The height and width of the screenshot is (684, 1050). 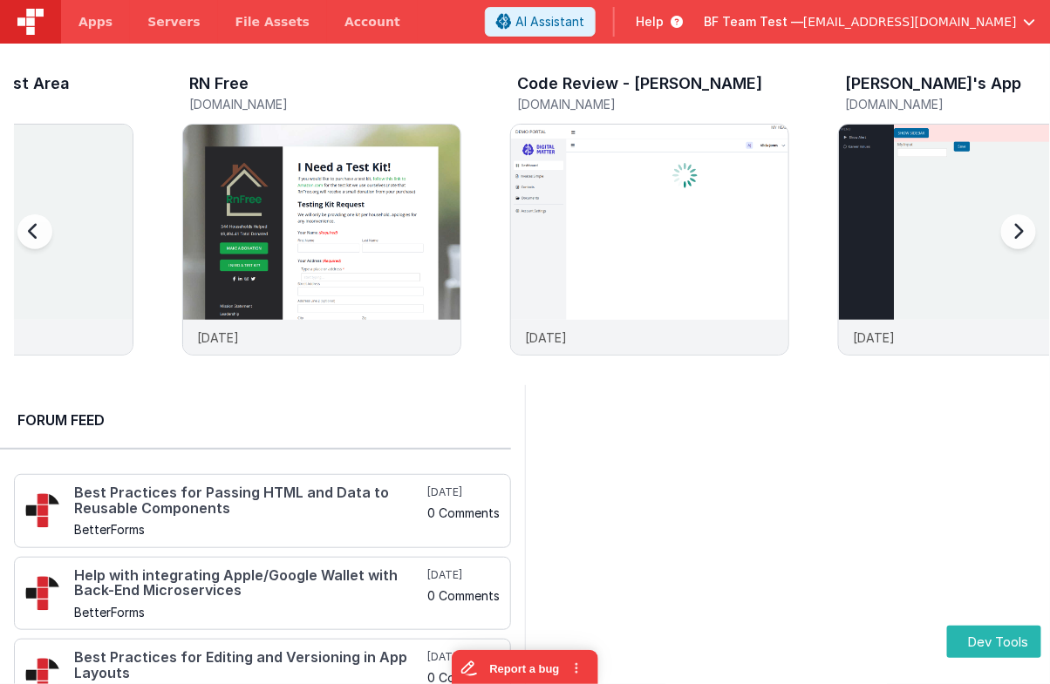 I want to click on h4: Help with integrating Apple/Google Wallet with Back-End Microservices, so click(x=248, y=583).